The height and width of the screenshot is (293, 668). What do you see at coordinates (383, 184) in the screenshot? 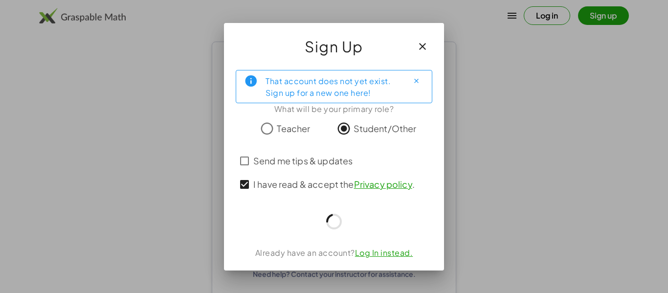
I see `a: Privacy policy` at bounding box center [383, 184].